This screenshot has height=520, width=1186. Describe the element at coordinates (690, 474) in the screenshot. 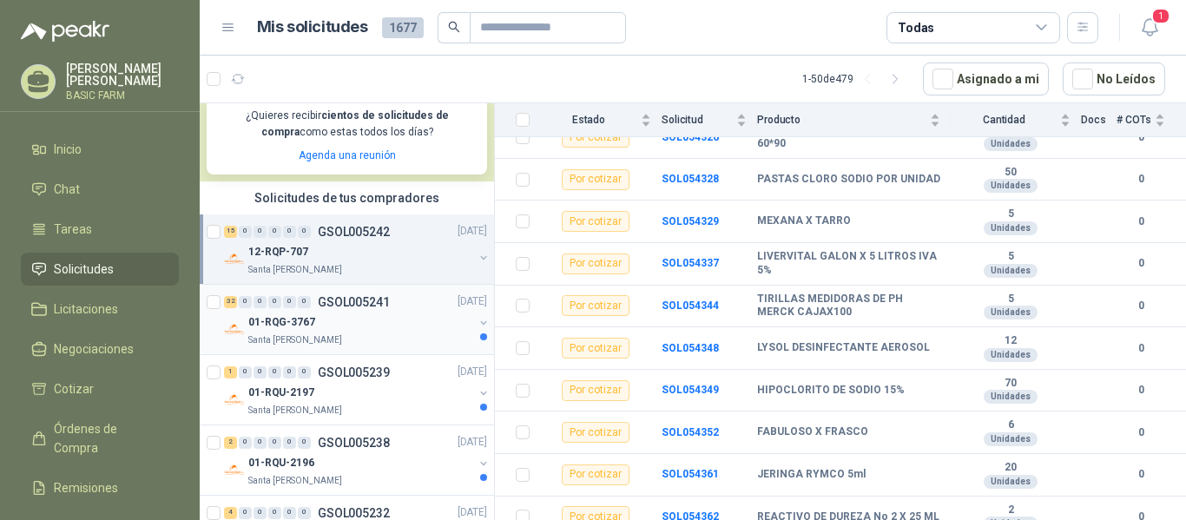

I see `a: SOL054361` at that location.